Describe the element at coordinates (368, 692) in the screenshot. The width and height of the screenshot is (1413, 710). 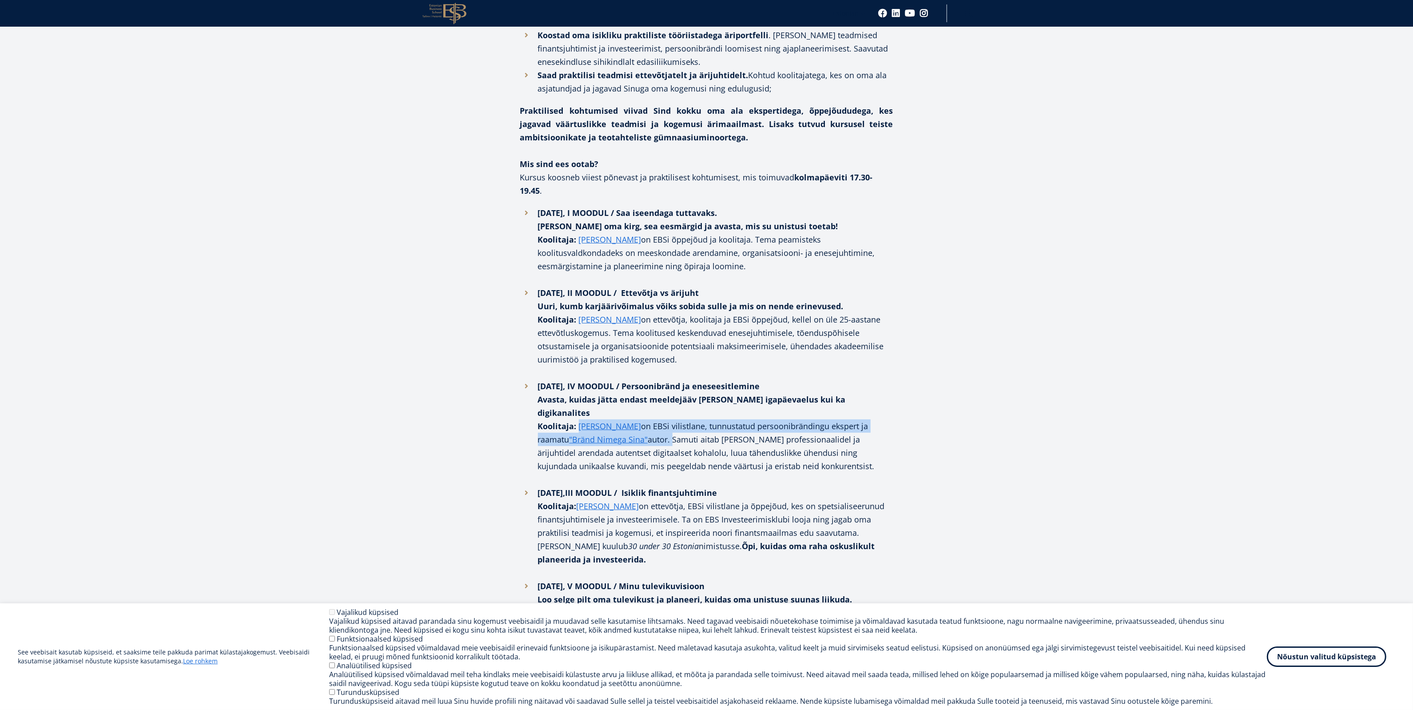
I see `label: Turundusküpsised` at that location.